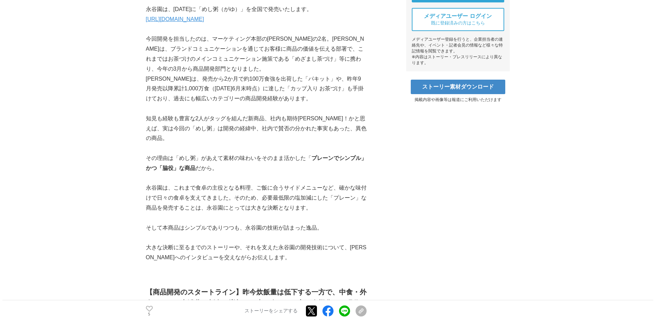 The width and height of the screenshot is (657, 322). I want to click on strong: 【商品開発のスタートライン】昨今炊飯量は低下する一方で、中食・外食における米消費の割合は増加？お米の食べられ方が多様化する現代, so click(256, 298).